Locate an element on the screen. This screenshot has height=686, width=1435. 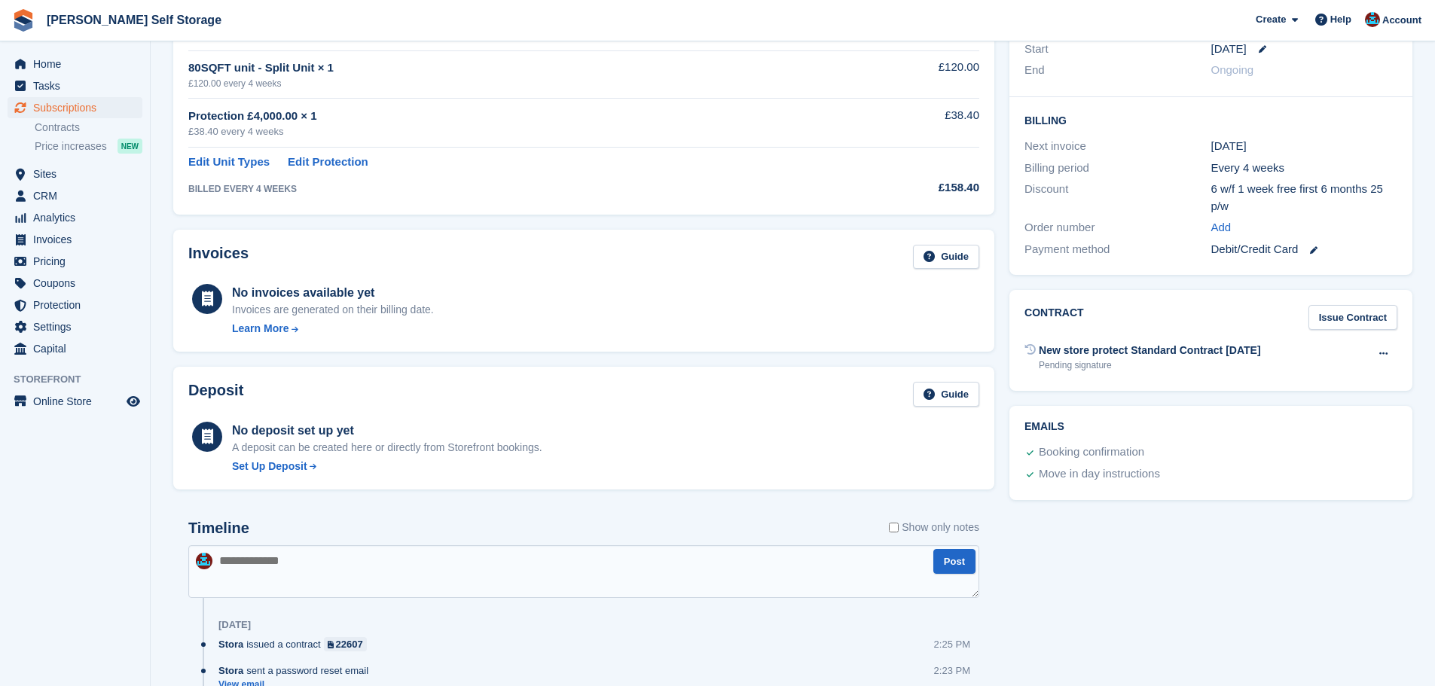
span: Tasks is located at coordinates (78, 86).